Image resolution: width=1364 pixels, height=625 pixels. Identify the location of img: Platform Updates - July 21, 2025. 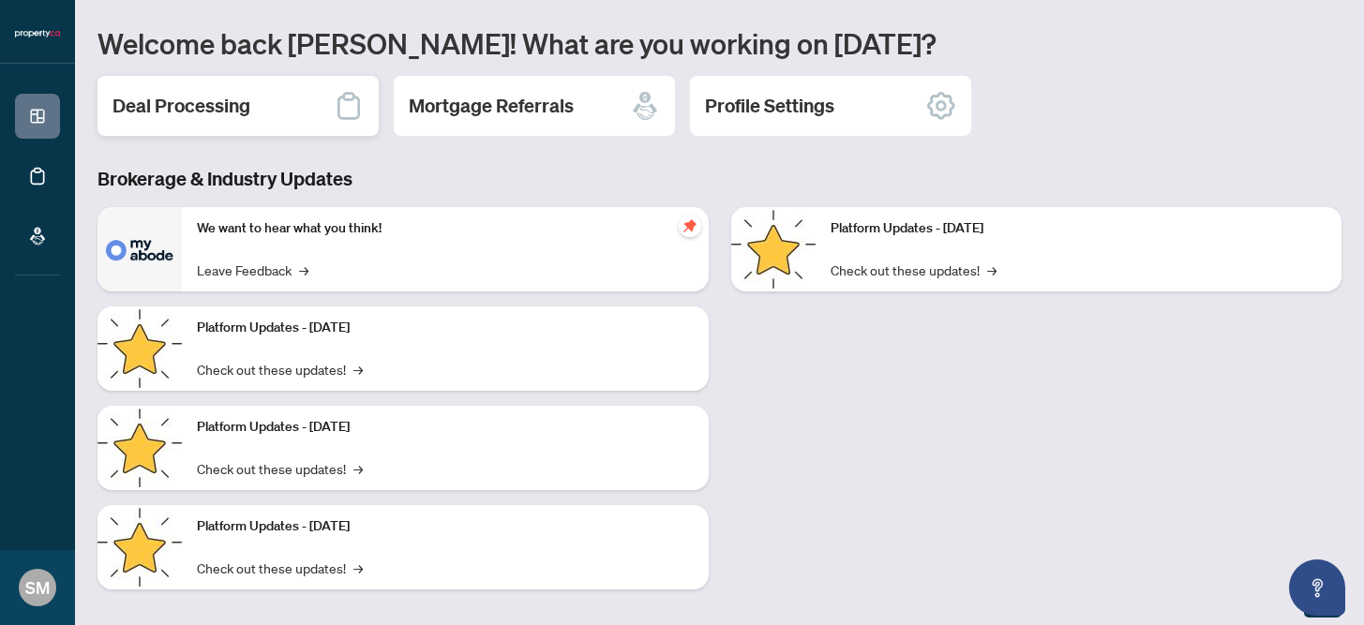
(140, 448).